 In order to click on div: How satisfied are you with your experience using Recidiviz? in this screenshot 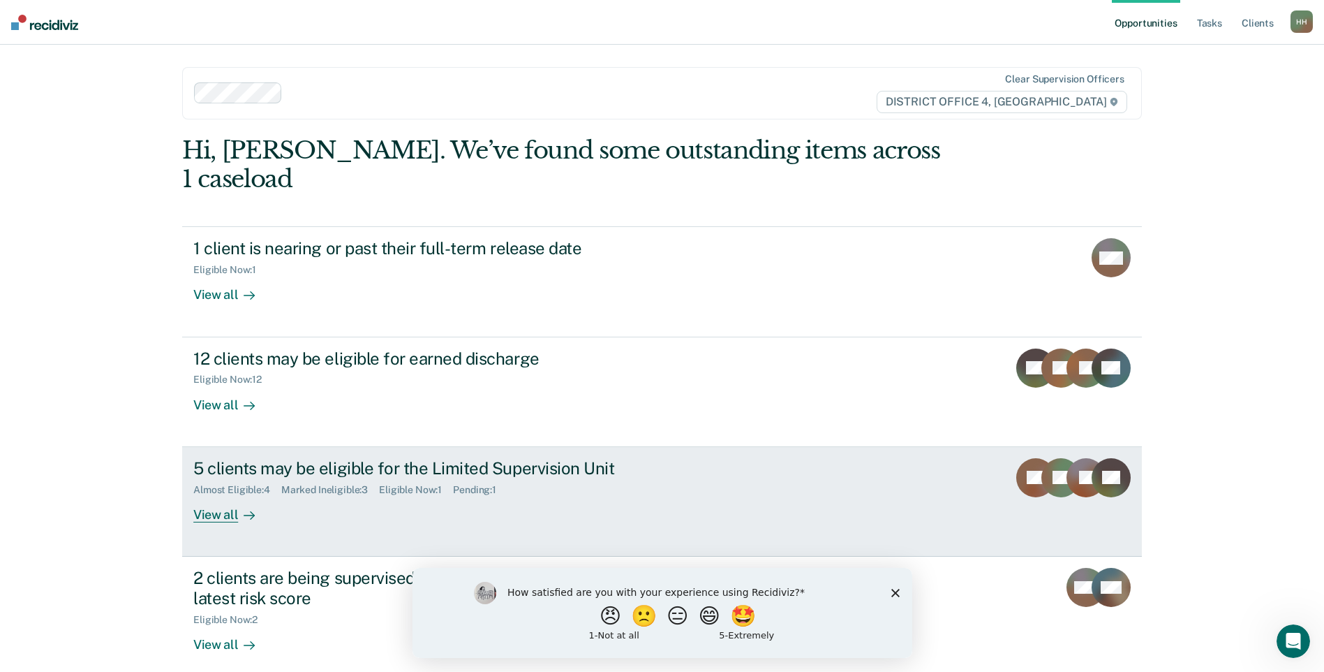, I will do `click(256, 24)`.